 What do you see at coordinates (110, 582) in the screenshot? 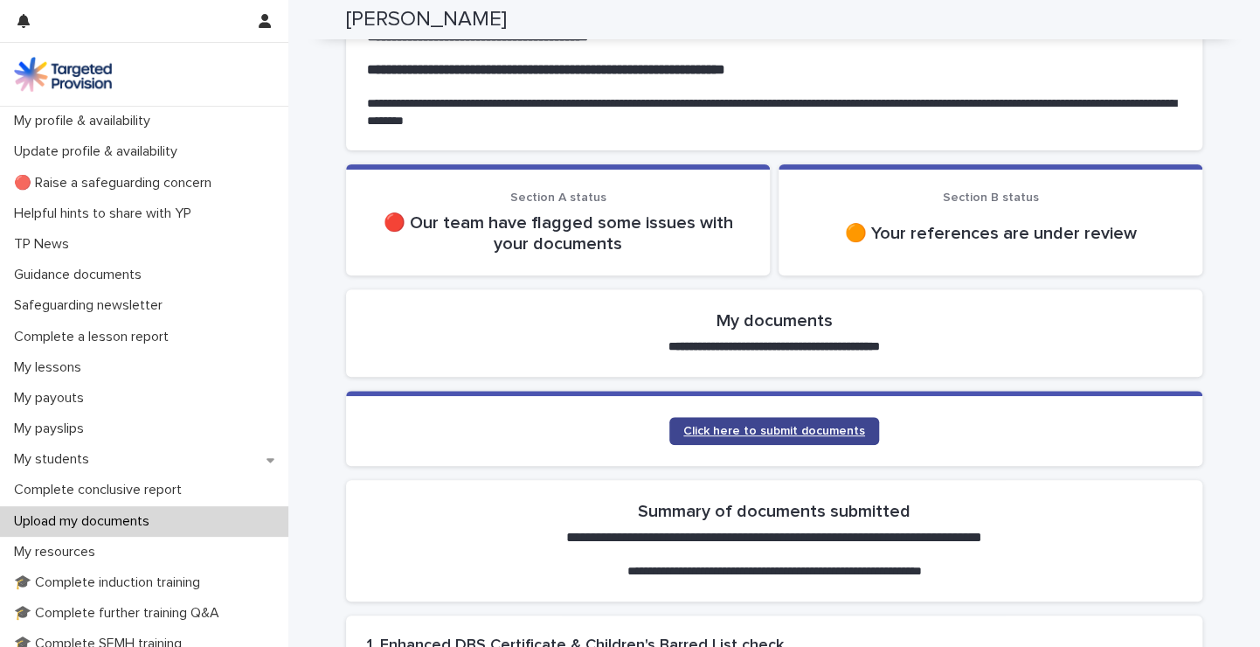
I see `p: 🎓 Complete induction training` at bounding box center [110, 582].